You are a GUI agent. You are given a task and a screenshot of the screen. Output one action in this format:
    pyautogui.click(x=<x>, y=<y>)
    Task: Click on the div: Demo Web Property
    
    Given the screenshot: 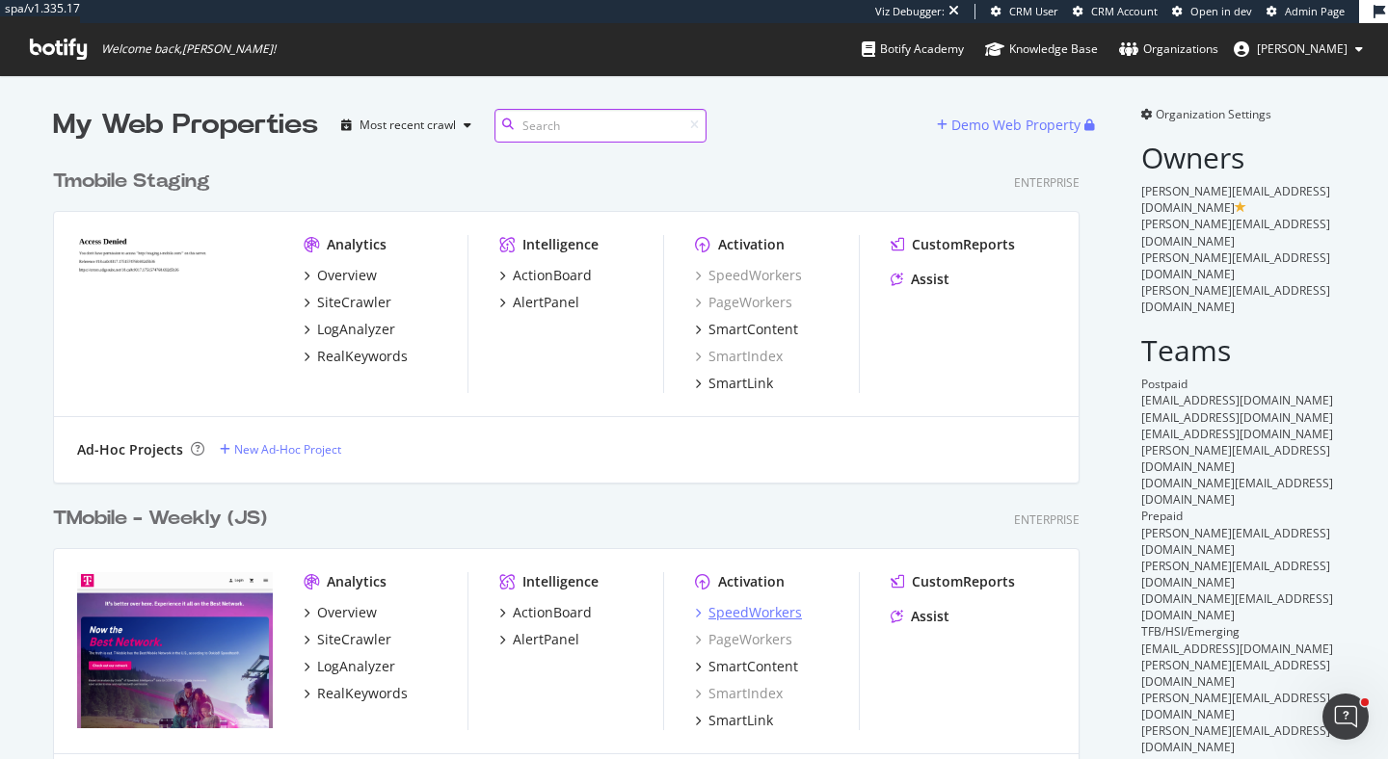 What is the action you would take?
    pyautogui.click(x=1016, y=125)
    